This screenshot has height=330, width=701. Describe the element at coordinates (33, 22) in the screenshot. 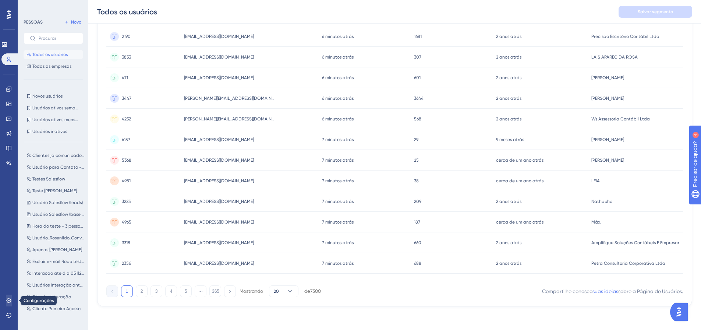

I see `font: PESSOAS` at that location.